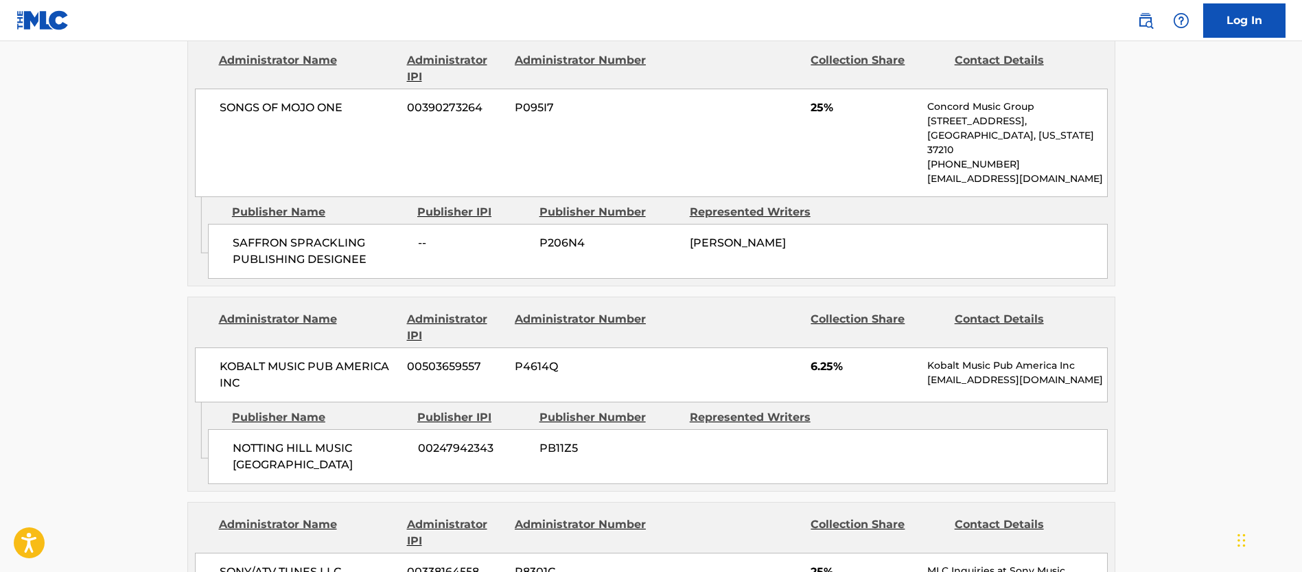  Describe the element at coordinates (1146, 21) in the screenshot. I see `img: search` at that location.